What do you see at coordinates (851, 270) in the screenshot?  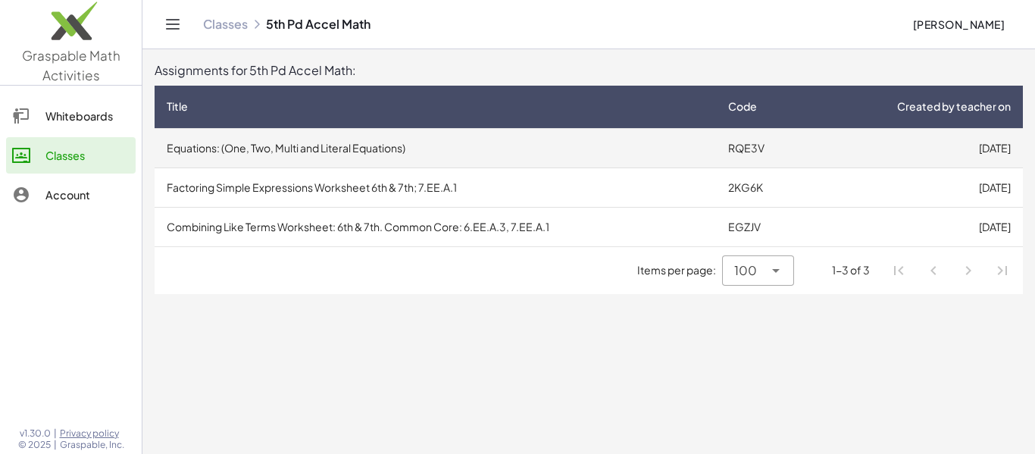 I see `div: 1-3 of 3` at bounding box center [851, 270].